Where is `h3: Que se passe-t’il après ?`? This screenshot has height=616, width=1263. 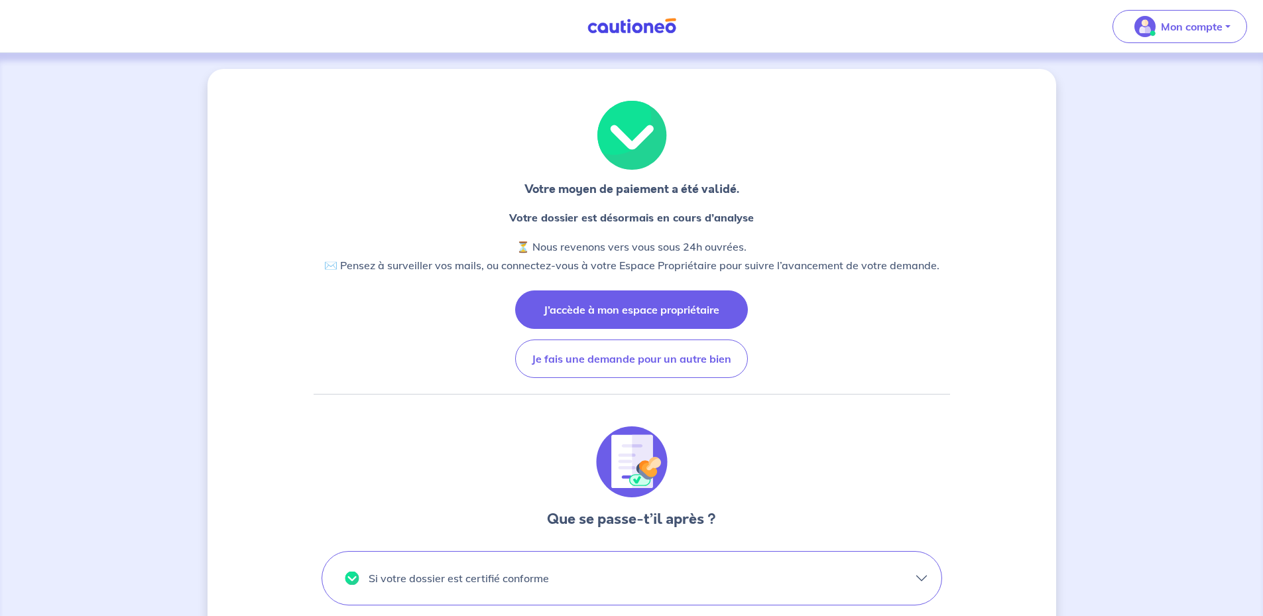 h3: Que se passe-t’il après ? is located at coordinates (631, 519).